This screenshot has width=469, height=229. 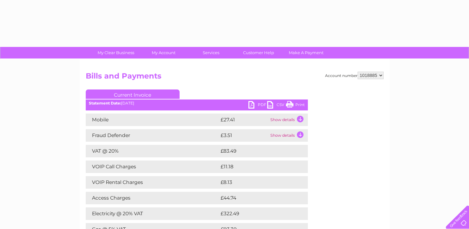 What do you see at coordinates (234, 78) in the screenshot?
I see `h2: Bills and Payments` at bounding box center [234, 78].